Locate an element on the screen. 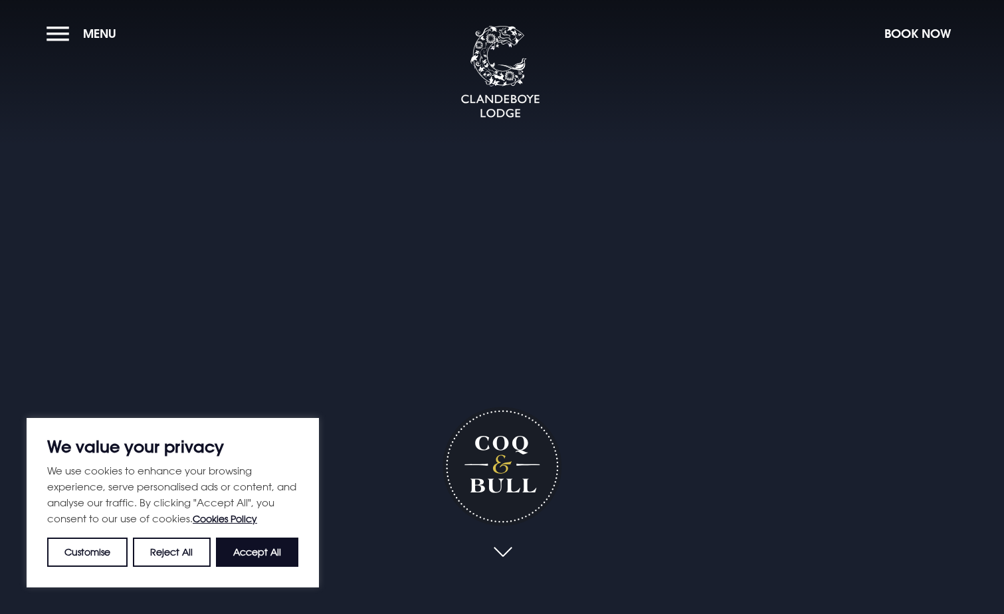 The width and height of the screenshot is (1004, 614). img: Clandeboye Lodge is located at coordinates (501, 72).